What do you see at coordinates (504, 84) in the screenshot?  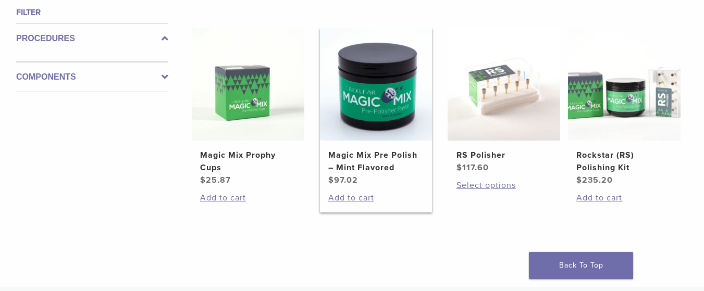 I see `img: RS Polisher` at bounding box center [504, 84].